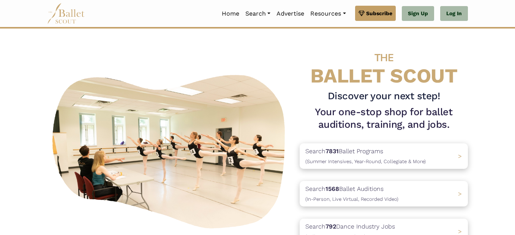  What do you see at coordinates (379, 13) in the screenshot?
I see `span: Subscribe` at bounding box center [379, 13].